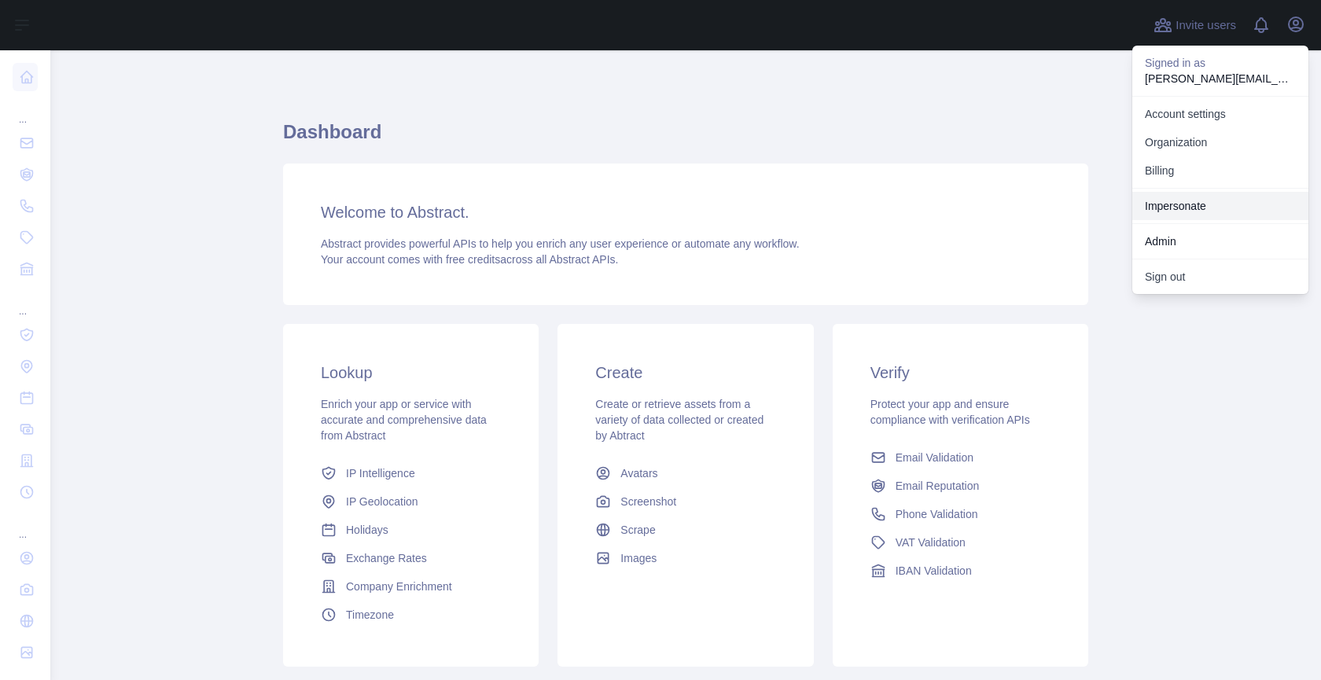 The height and width of the screenshot is (680, 1321). Describe the element at coordinates (960, 571) in the screenshot. I see `a: IBAN Validation` at that location.